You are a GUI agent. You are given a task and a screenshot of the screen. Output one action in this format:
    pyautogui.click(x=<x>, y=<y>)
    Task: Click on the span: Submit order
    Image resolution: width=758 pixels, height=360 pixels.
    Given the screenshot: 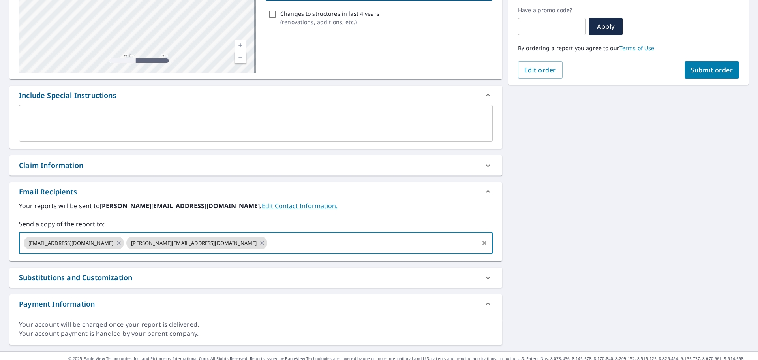 What is the action you would take?
    pyautogui.click(x=712, y=70)
    